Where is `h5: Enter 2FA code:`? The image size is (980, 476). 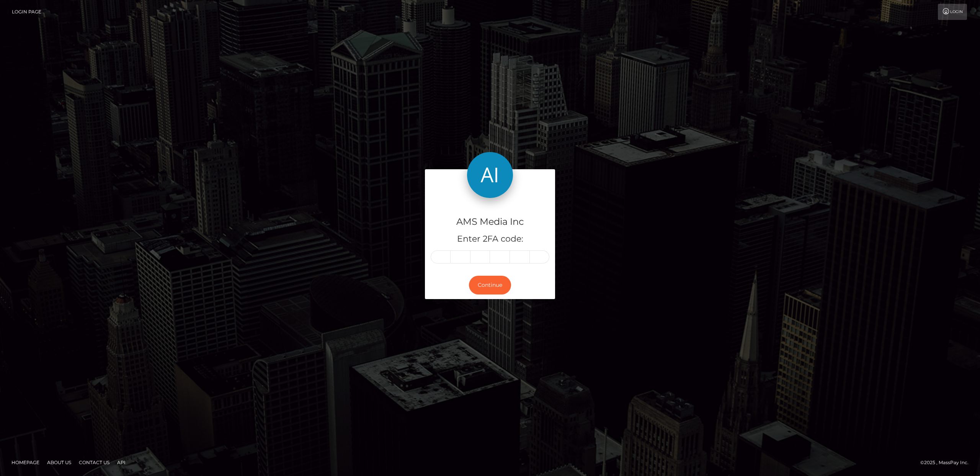
h5: Enter 2FA code: is located at coordinates (490, 239).